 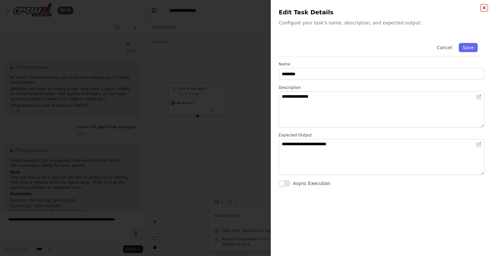 I want to click on h2: Edit Task Details, so click(x=381, y=12).